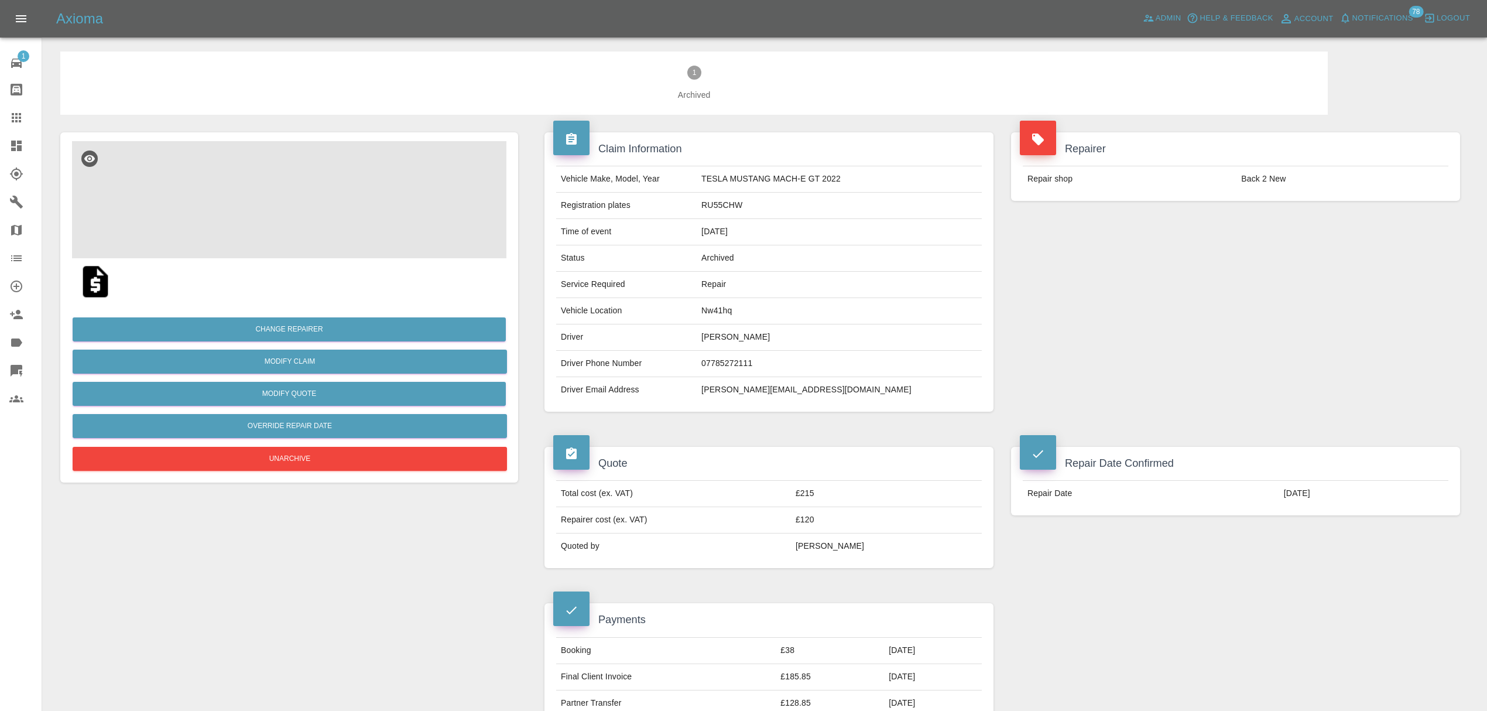 The image size is (1487, 711). What do you see at coordinates (1162, 18) in the screenshot?
I see `a: Admin` at bounding box center [1162, 18].